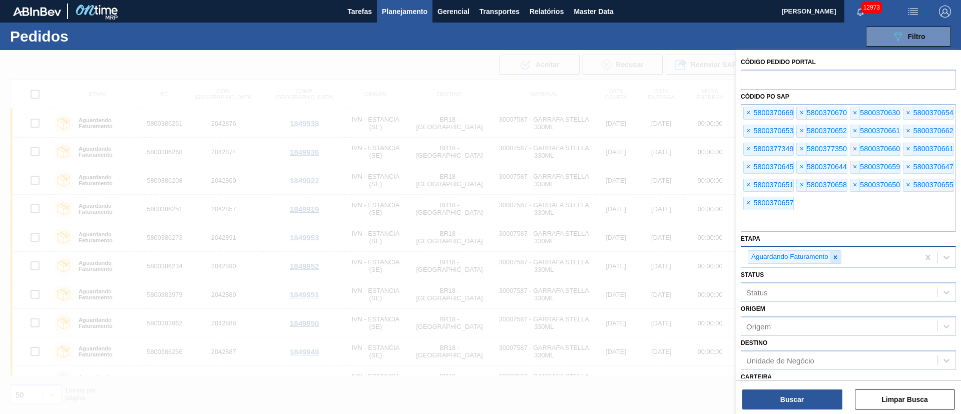  I want to click on div: 5800370651, so click(768, 185).